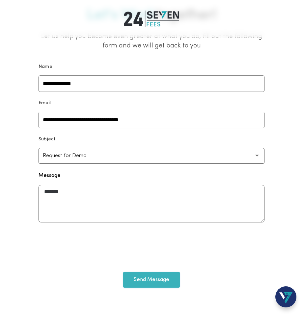  I want to click on p: Name, so click(45, 67).